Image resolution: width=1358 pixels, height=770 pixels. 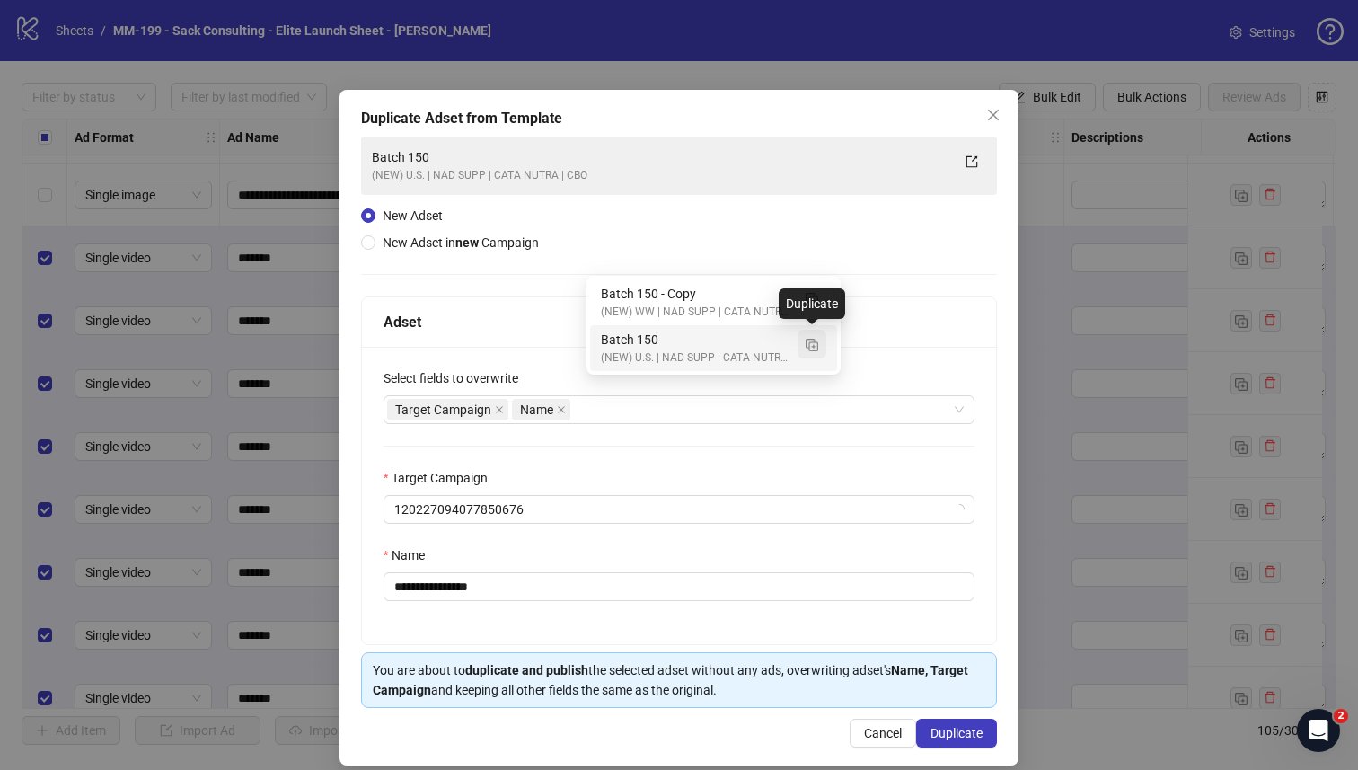 What do you see at coordinates (670, 680) in the screenshot?
I see `strong: Name, Target Campaign` at bounding box center [670, 680].